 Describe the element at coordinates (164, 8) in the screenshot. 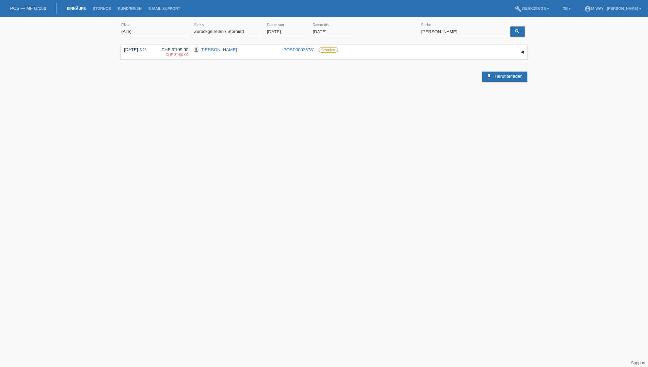

I see `a: E-Mail Support` at that location.